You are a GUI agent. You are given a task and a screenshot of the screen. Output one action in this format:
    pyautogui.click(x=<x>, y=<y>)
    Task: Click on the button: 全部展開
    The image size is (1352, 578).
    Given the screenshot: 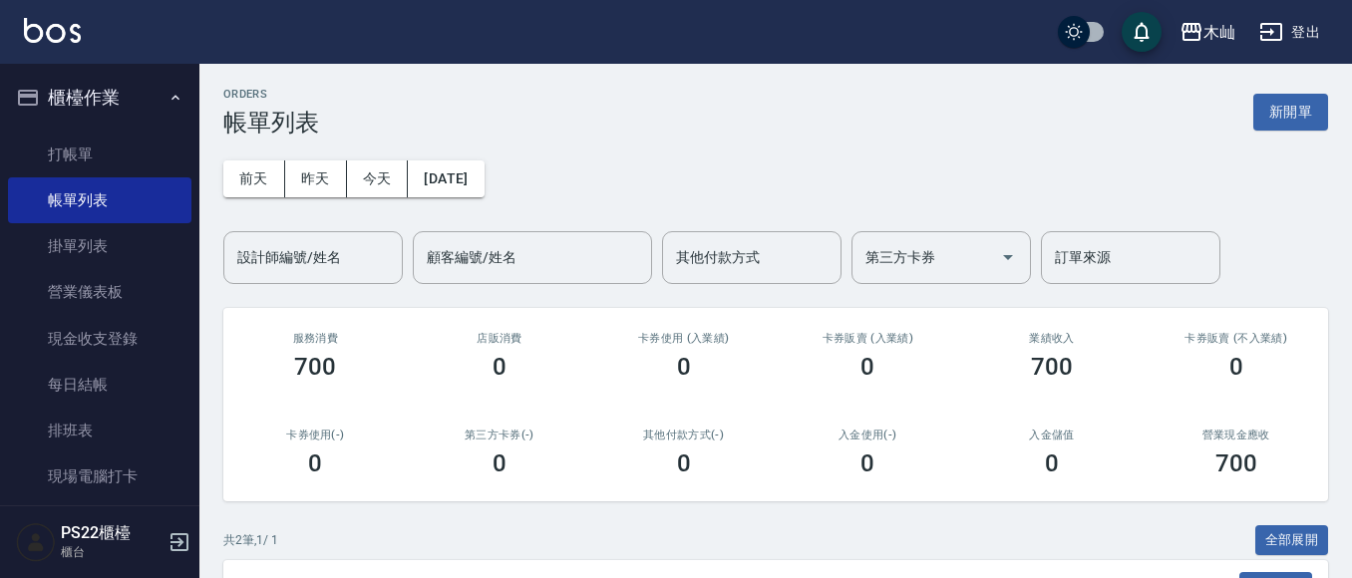 What is the action you would take?
    pyautogui.click(x=1292, y=540)
    